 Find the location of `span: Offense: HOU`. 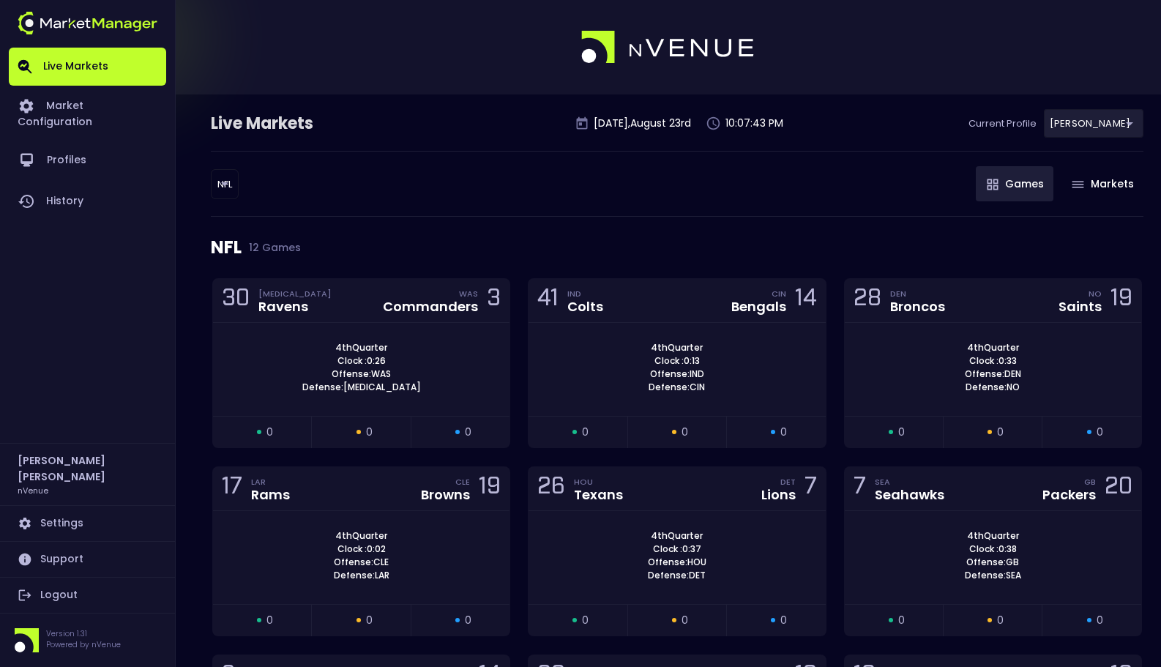

span: Offense: HOU is located at coordinates (677, 562).